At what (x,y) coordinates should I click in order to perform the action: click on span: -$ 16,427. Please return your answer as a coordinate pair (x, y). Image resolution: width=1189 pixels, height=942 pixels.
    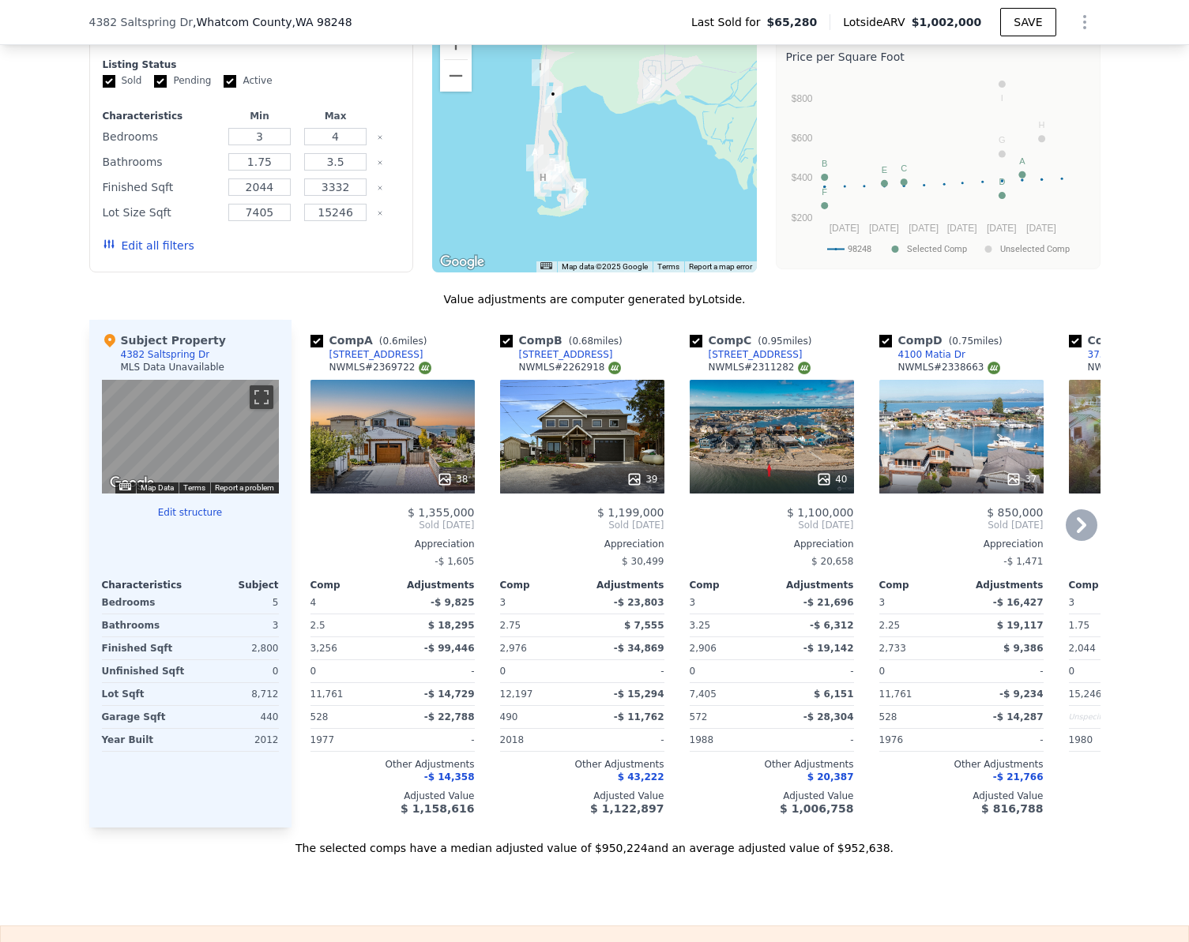
    Looking at the image, I should click on (1018, 603).